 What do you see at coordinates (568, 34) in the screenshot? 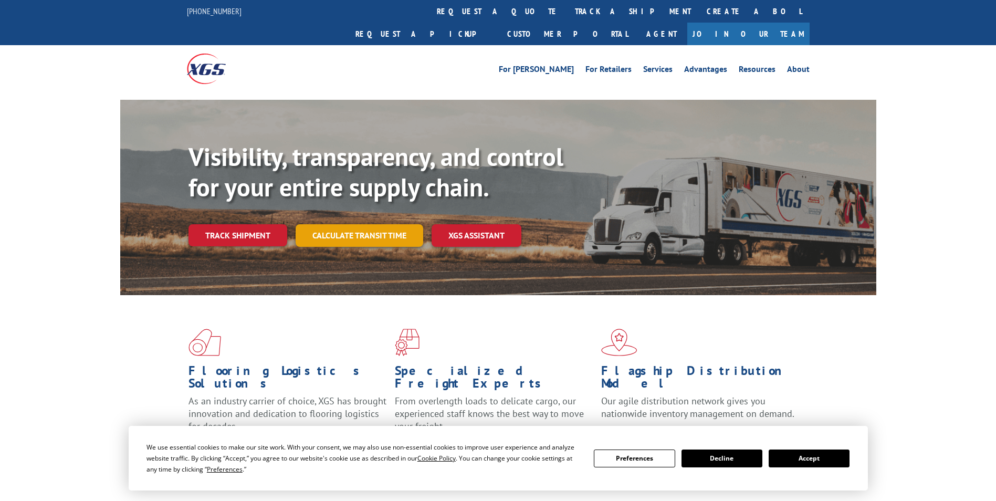
I see `a: Customer Portal` at bounding box center [568, 34].